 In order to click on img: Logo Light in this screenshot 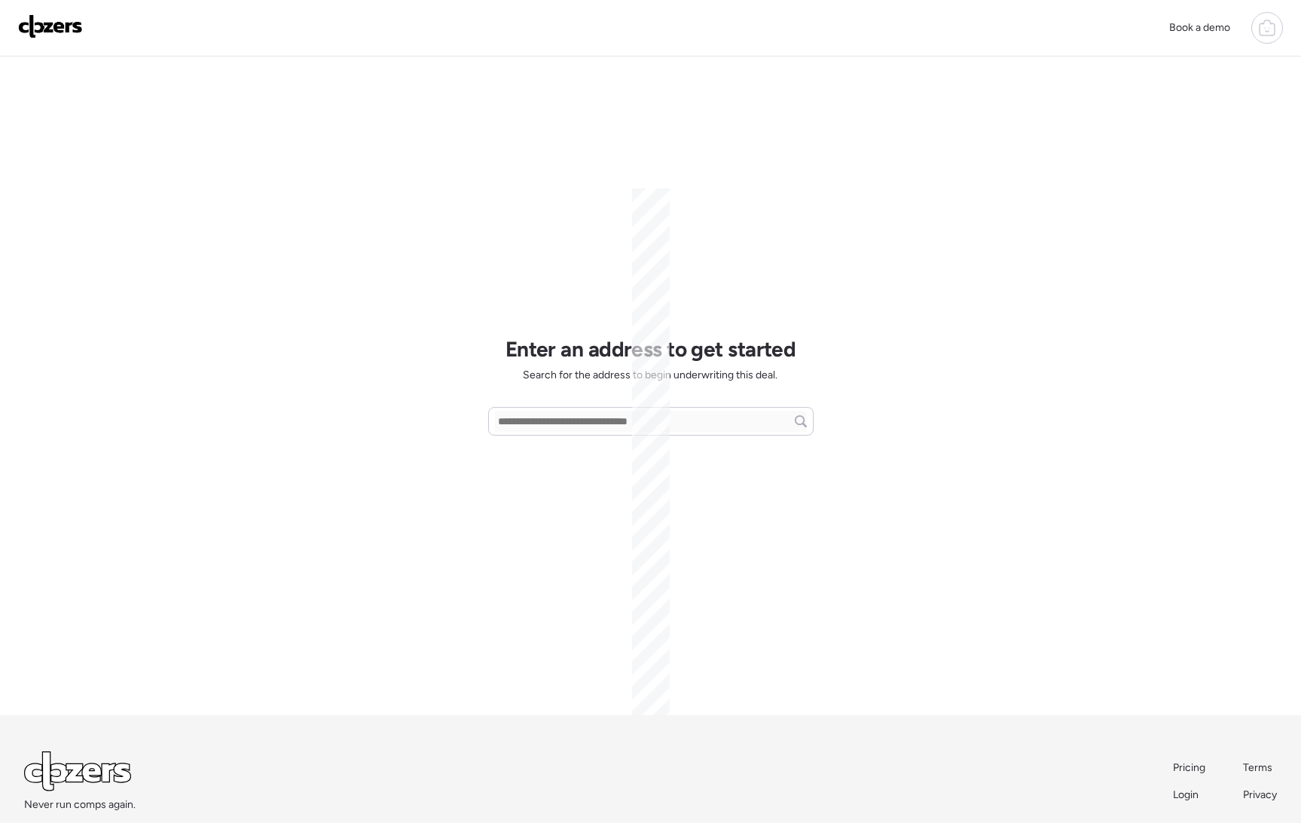, I will do `click(78, 771)`.